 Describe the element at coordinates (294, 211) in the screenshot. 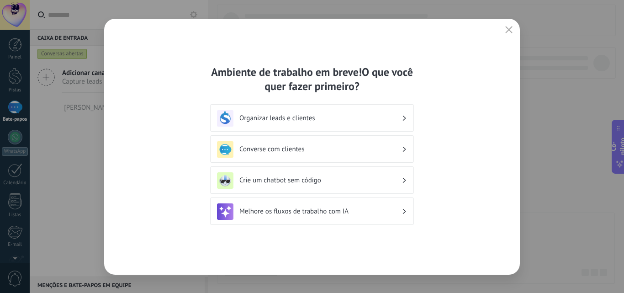

I see `font: Melhore os fluxos de trabalho com IA` at that location.